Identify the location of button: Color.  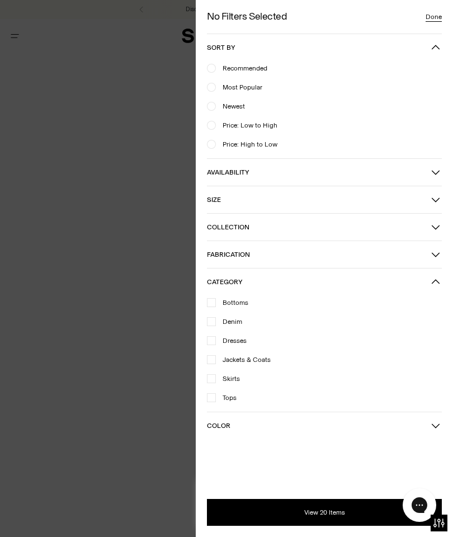
(324, 426).